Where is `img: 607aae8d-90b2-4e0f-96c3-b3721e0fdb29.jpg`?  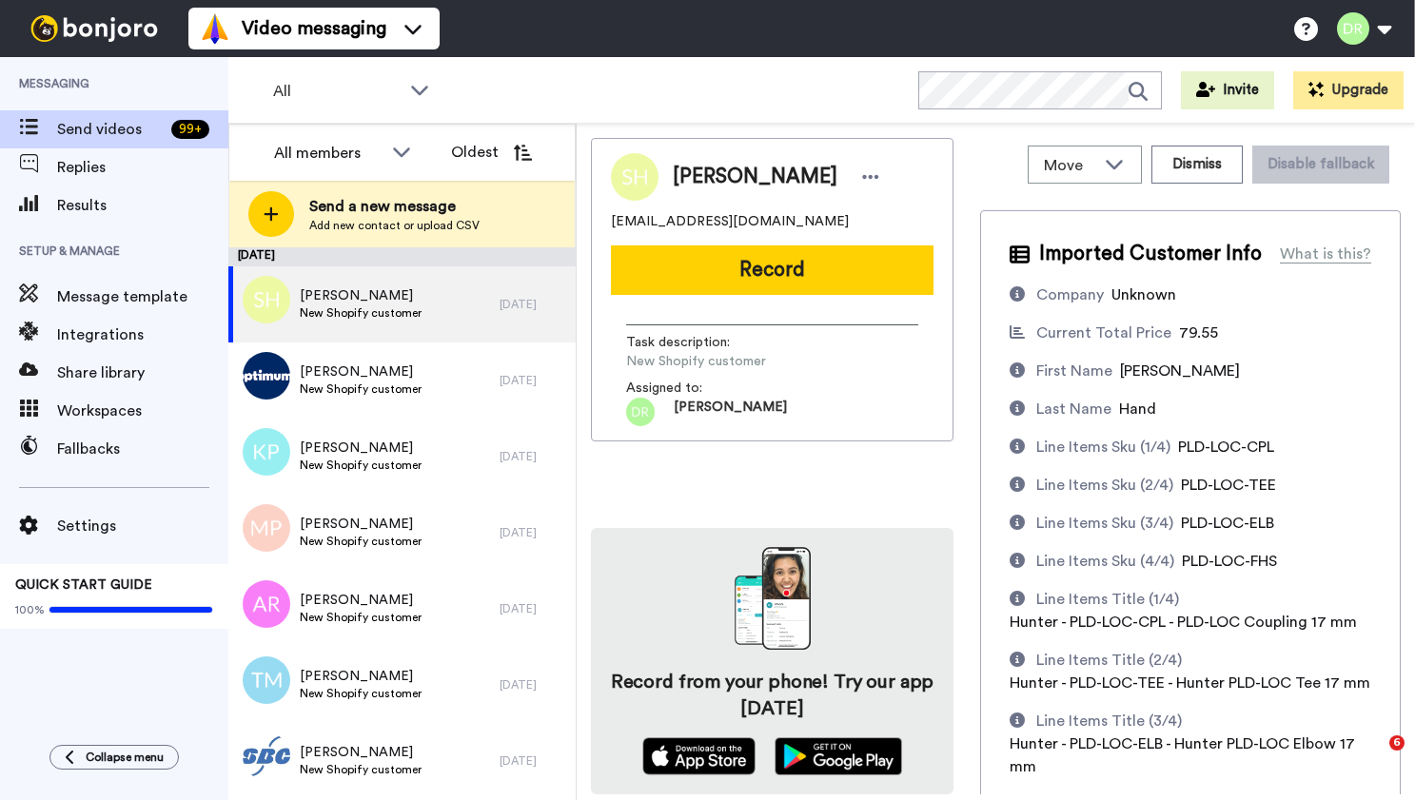
img: 607aae8d-90b2-4e0f-96c3-b3721e0fdb29.jpg is located at coordinates (266, 757).